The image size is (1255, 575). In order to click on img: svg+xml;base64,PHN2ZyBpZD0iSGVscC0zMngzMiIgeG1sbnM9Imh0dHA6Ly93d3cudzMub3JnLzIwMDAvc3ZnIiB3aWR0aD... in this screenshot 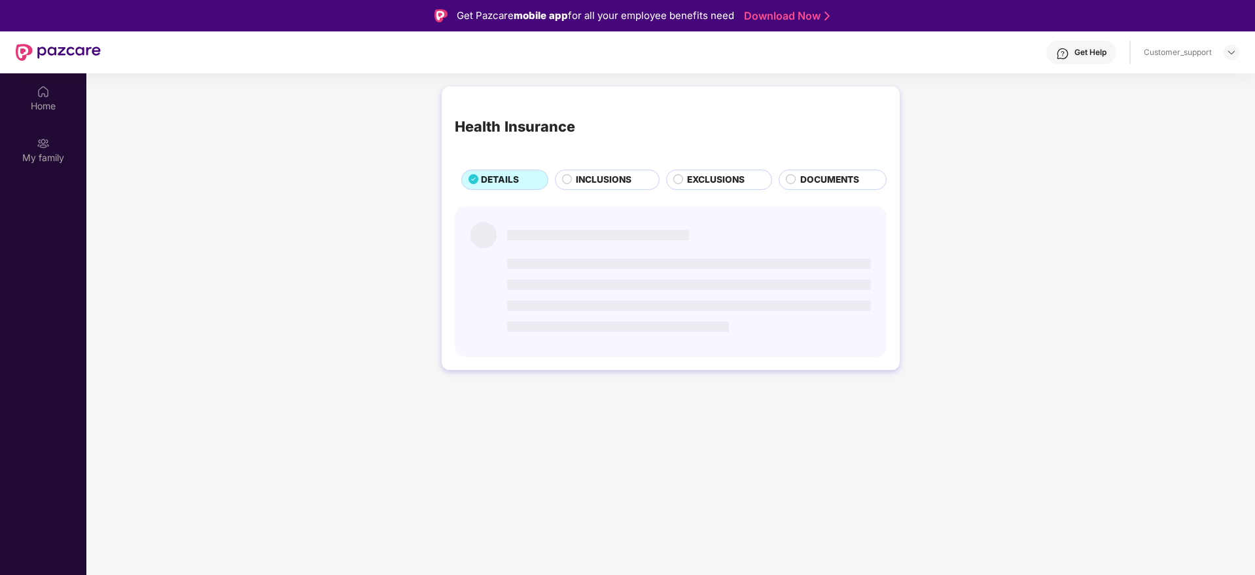, I will do `click(1063, 54)`.